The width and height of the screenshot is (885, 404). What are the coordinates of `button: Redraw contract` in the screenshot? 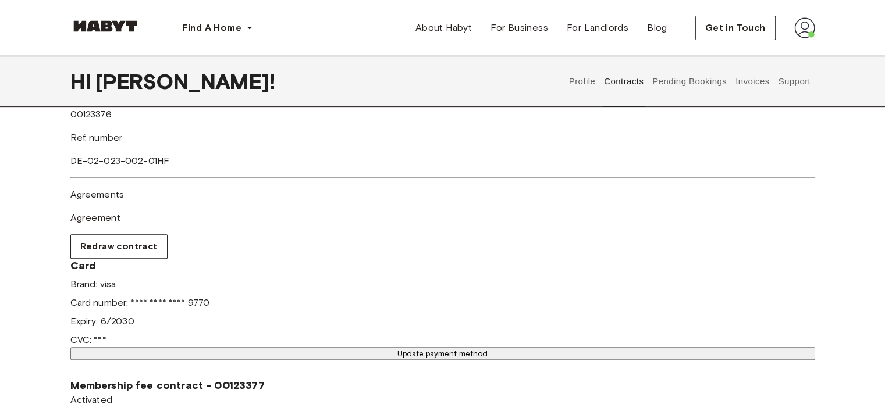 It's located at (119, 247).